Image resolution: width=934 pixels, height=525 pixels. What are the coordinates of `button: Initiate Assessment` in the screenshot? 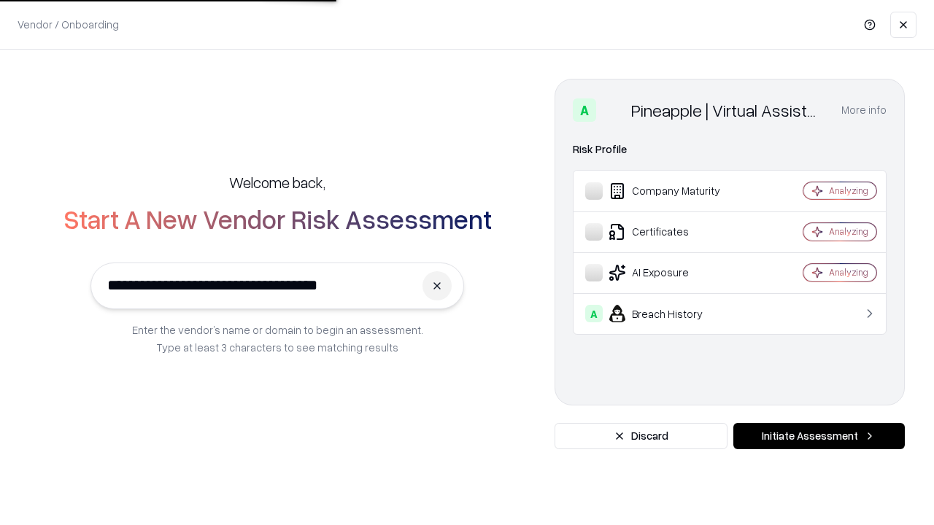 It's located at (818, 436).